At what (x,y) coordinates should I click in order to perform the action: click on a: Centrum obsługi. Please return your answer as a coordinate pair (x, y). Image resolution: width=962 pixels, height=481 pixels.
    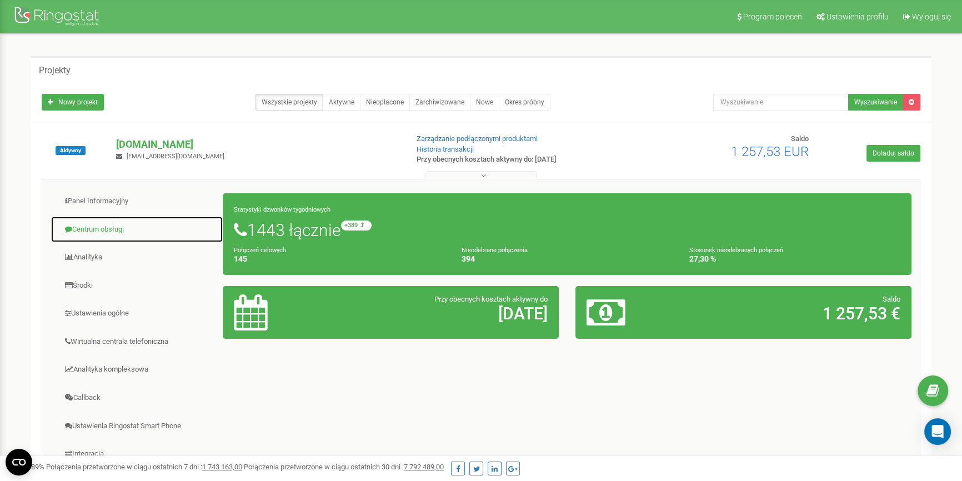
    Looking at the image, I should click on (137, 229).